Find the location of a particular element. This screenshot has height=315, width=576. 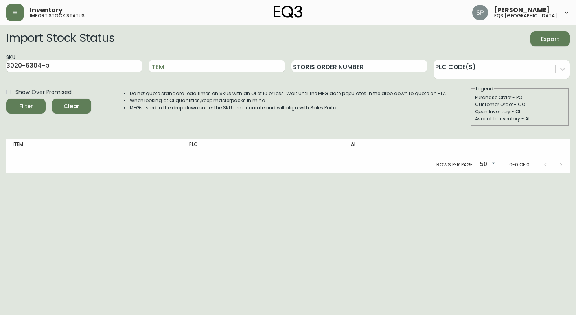

button: Export is located at coordinates (550, 39).